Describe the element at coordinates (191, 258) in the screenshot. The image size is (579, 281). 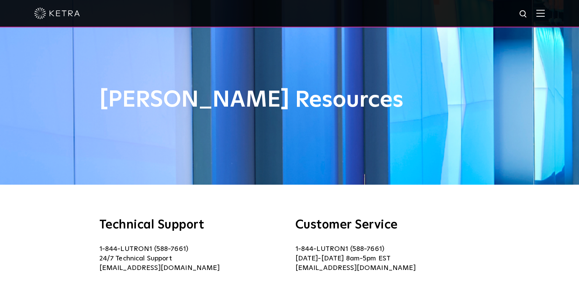
I see `p: 1-844-LUTRON1 (588-7661) 24/7 Technical Support` at that location.